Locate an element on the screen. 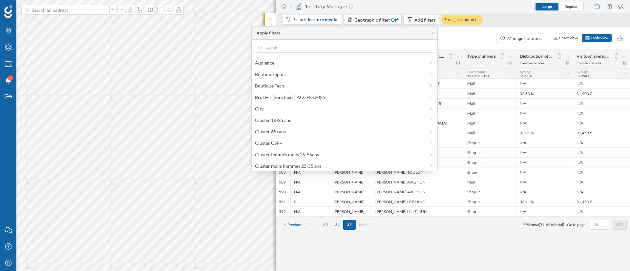 The height and width of the screenshot is (271, 630). div: Cluster 18-25 ans is located at coordinates (273, 120).